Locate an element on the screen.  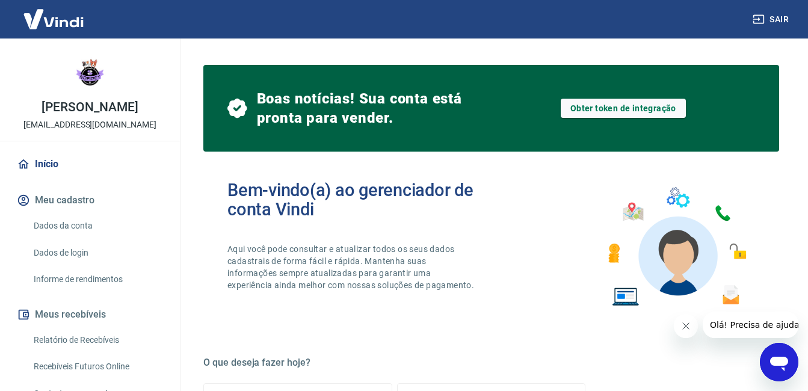
a: Dados de login is located at coordinates (97, 253).